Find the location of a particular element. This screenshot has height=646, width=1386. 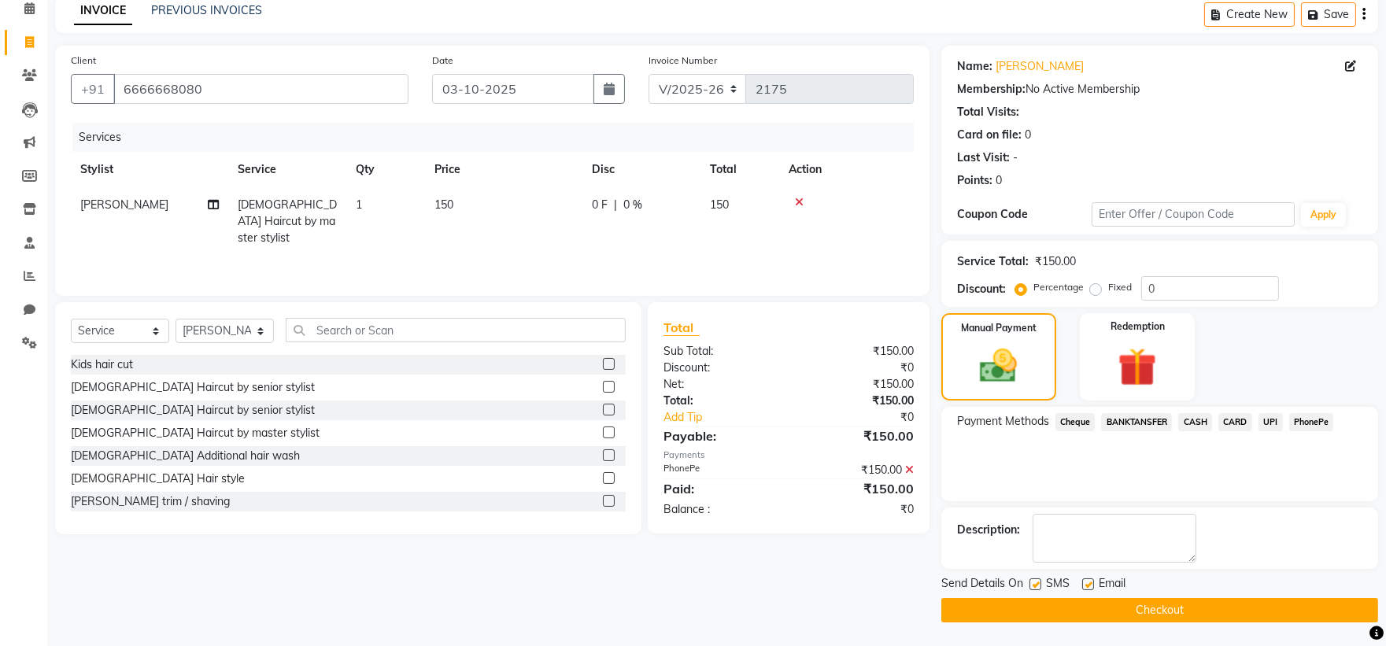

label: Percentage is located at coordinates (1059, 287).